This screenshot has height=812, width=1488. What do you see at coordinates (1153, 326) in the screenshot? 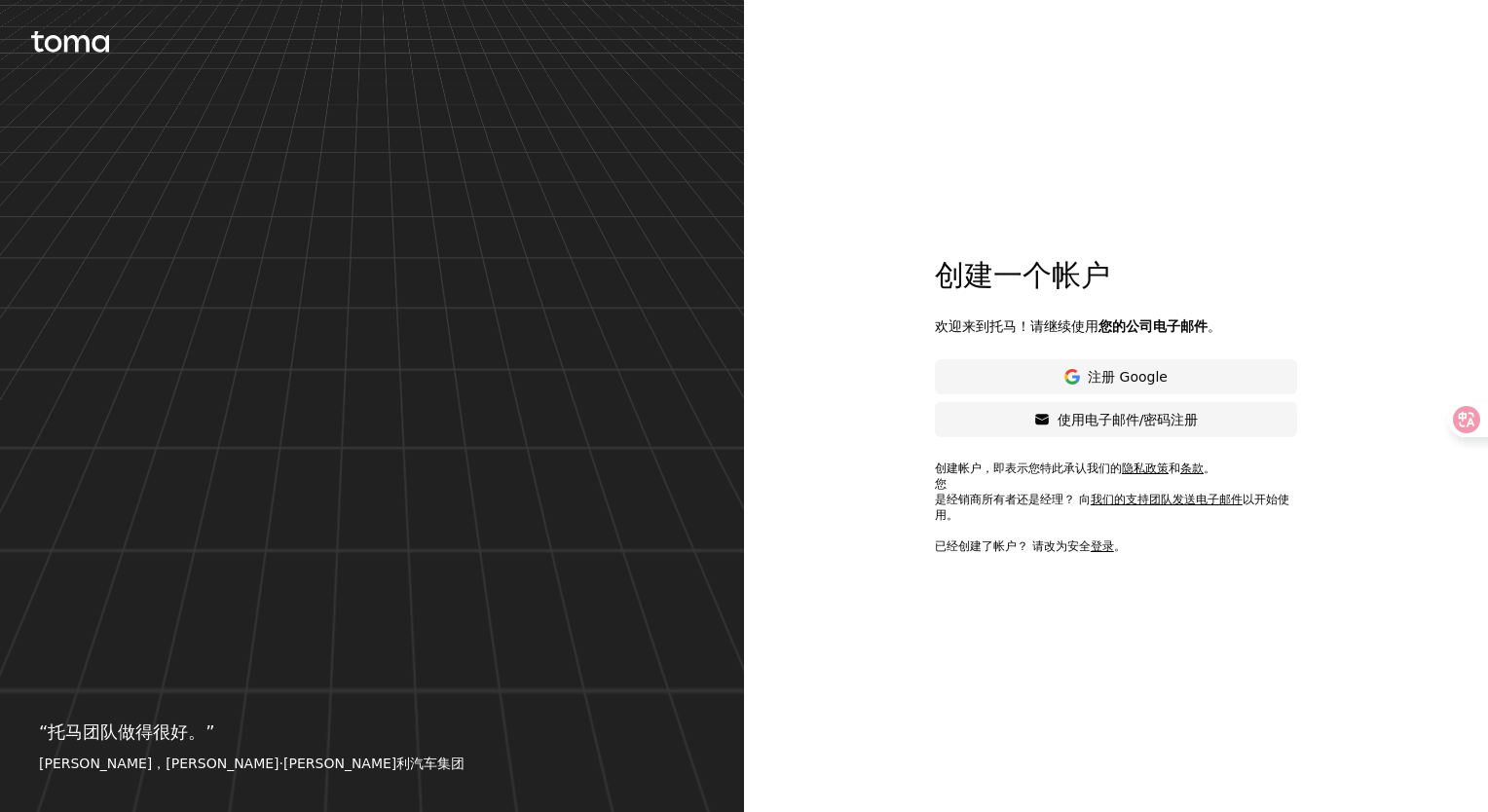
I see `span: 您的公司电子邮件` at bounding box center [1153, 326].